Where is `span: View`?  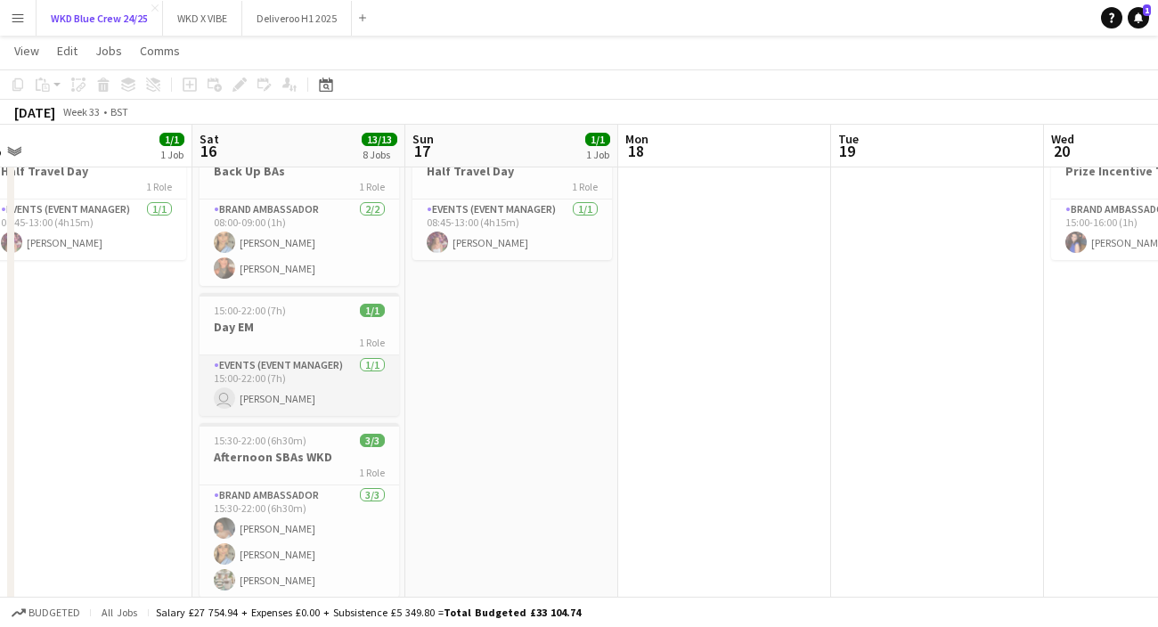 span: View is located at coordinates (27, 51).